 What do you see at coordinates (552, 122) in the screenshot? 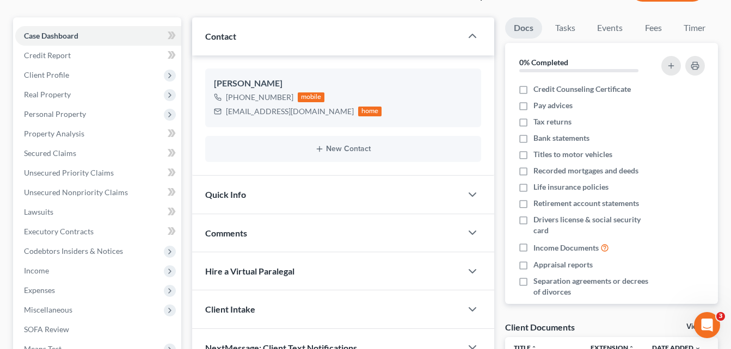
I see `span: Tax returns` at bounding box center [552, 122].